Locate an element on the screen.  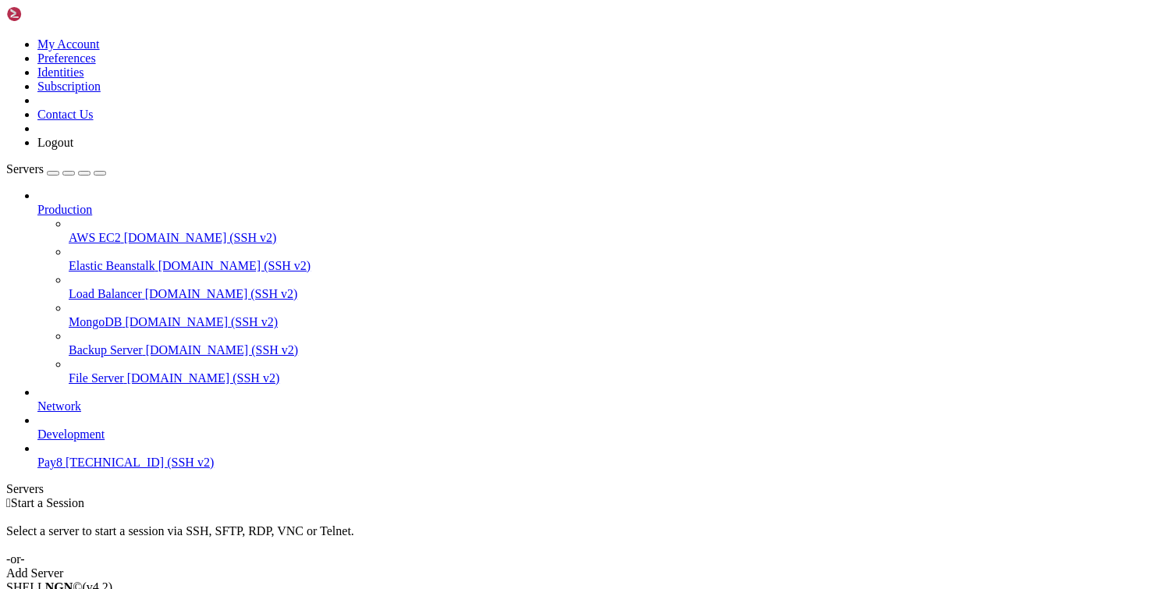
div: Select a server to start a session via SSH, SFTP, RDP, VNC or Telnet. -or- is located at coordinates (580, 538).